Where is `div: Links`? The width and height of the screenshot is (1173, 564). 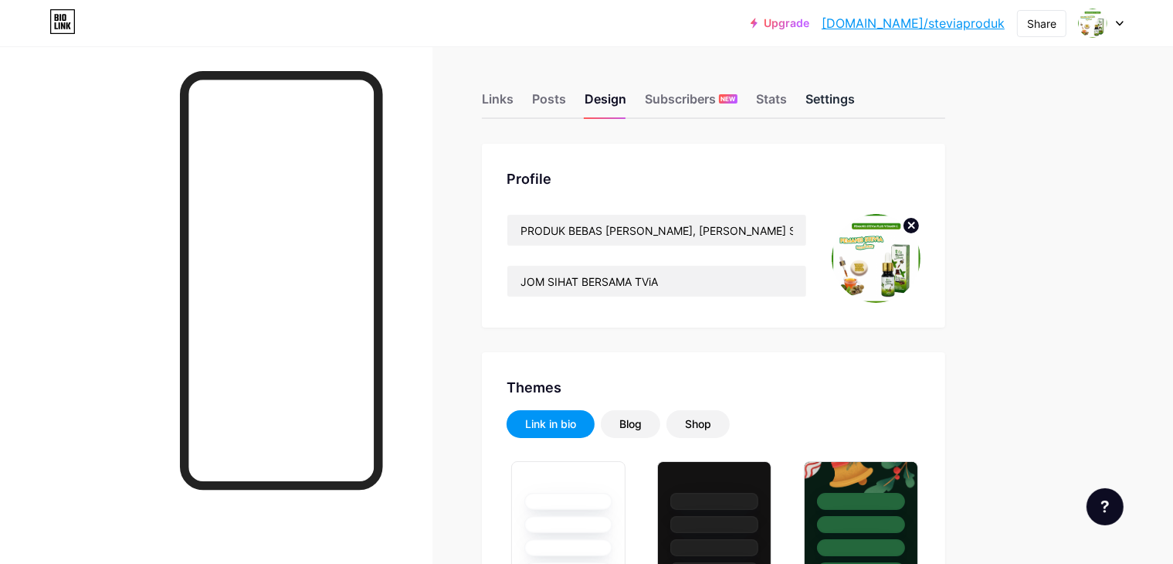
div: Links is located at coordinates (497, 103).